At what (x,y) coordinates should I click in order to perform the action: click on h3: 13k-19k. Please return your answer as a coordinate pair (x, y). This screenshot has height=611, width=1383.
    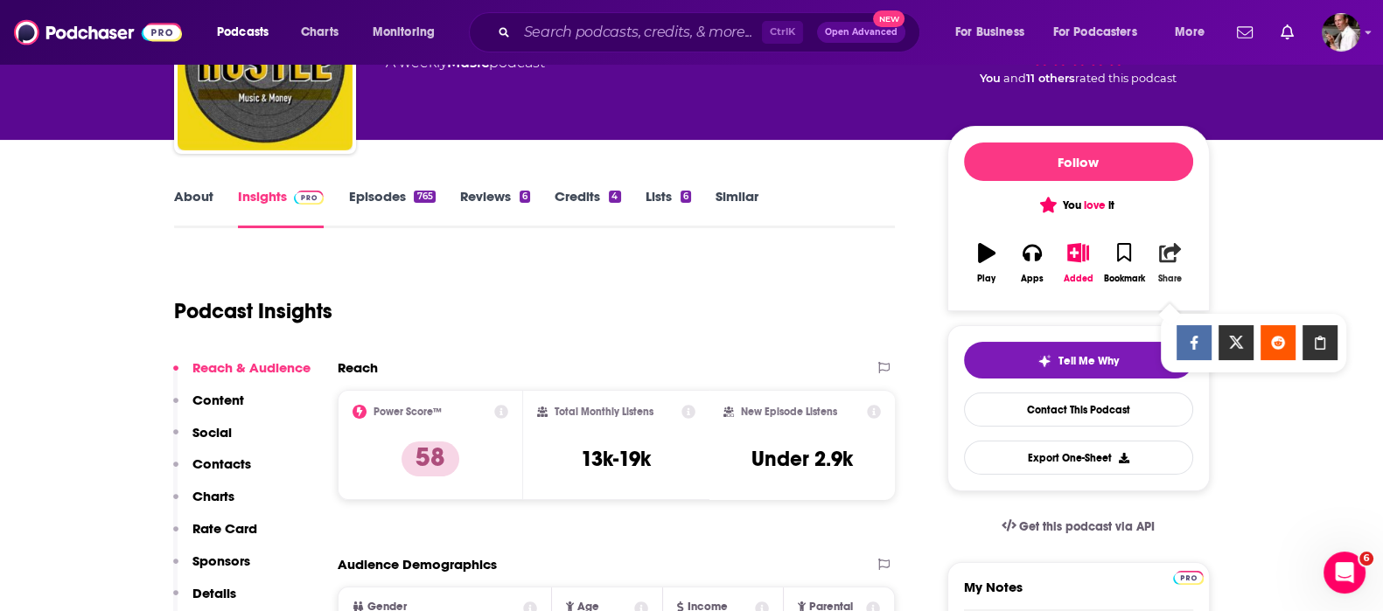
    Looking at the image, I should click on (616, 459).